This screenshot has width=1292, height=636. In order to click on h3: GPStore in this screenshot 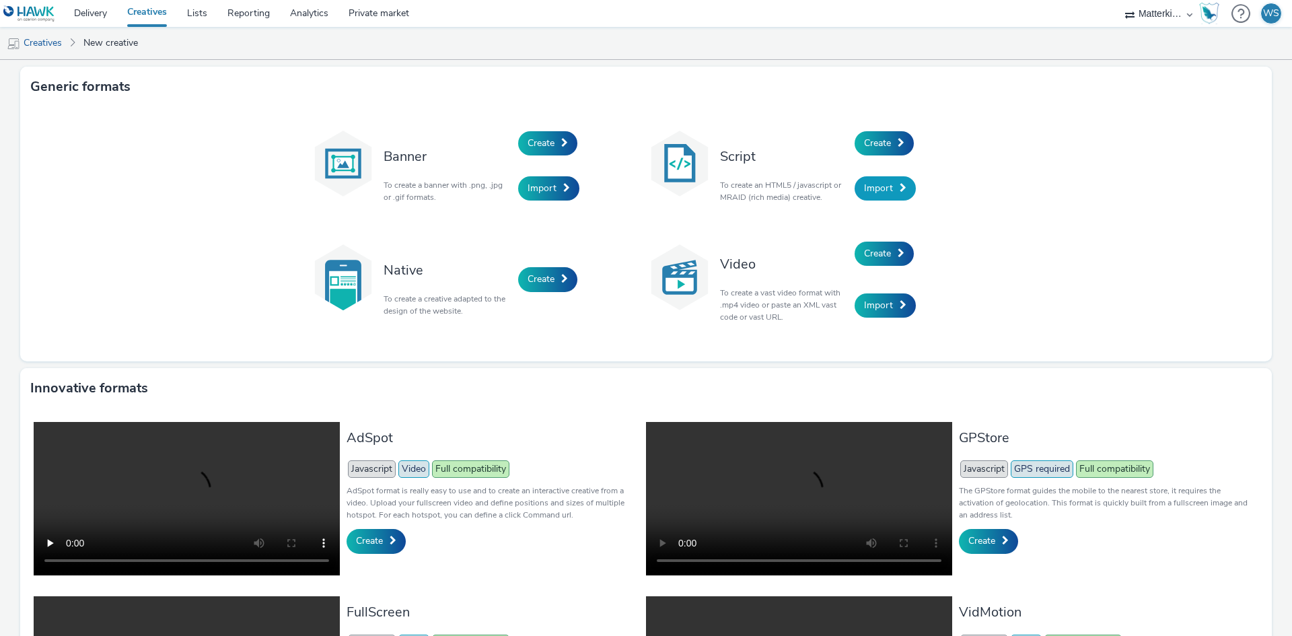, I will do `click(1105, 437)`.